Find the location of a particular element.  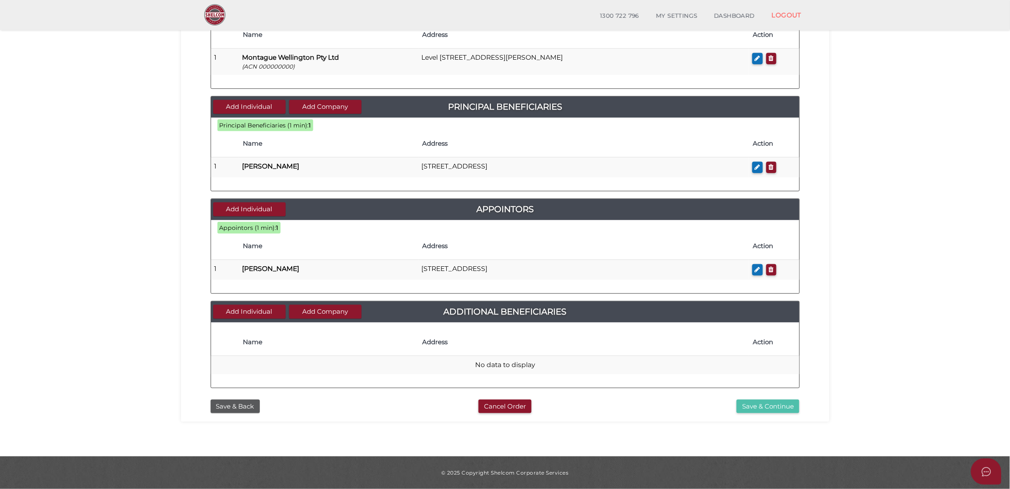

button: Save & Continue is located at coordinates (768, 407).